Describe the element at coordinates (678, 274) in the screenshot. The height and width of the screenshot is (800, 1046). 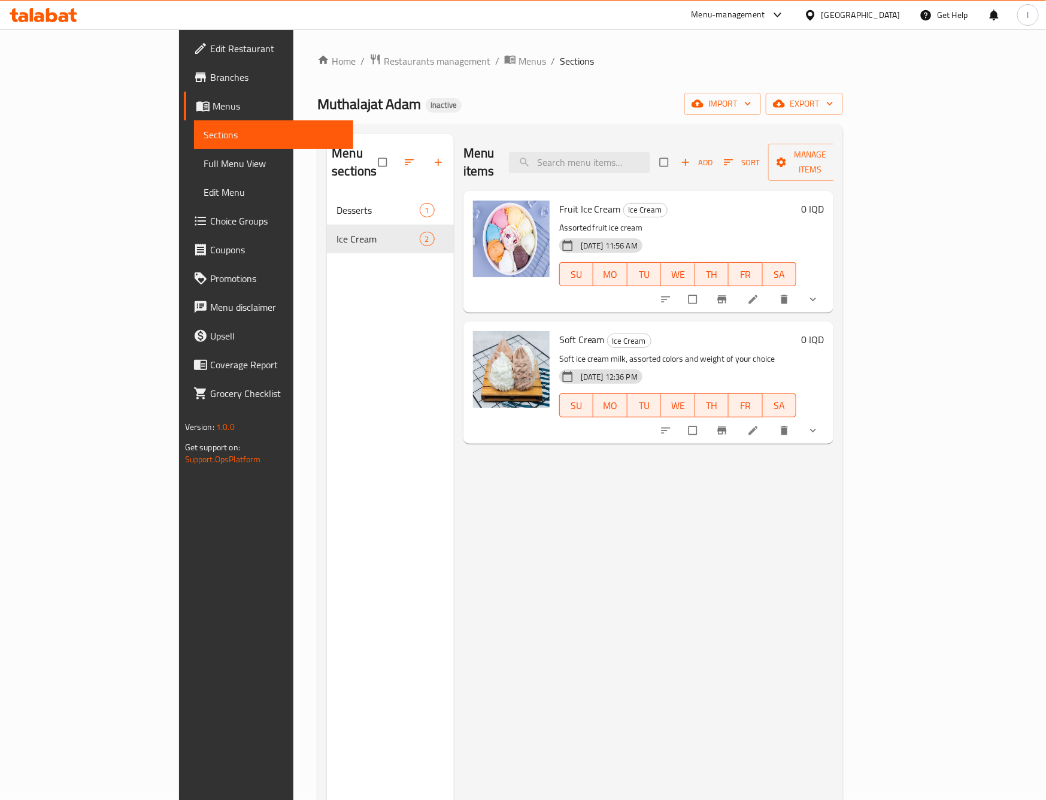
I see `span: WE` at that location.